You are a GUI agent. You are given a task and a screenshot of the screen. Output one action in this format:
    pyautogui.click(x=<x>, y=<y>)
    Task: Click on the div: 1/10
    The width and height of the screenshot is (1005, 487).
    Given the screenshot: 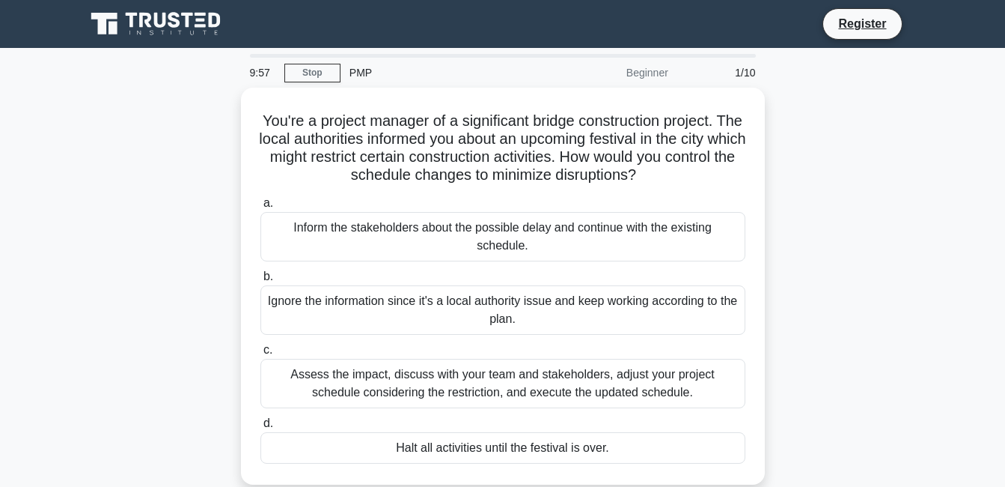 What is the action you would take?
    pyautogui.click(x=721, y=73)
    